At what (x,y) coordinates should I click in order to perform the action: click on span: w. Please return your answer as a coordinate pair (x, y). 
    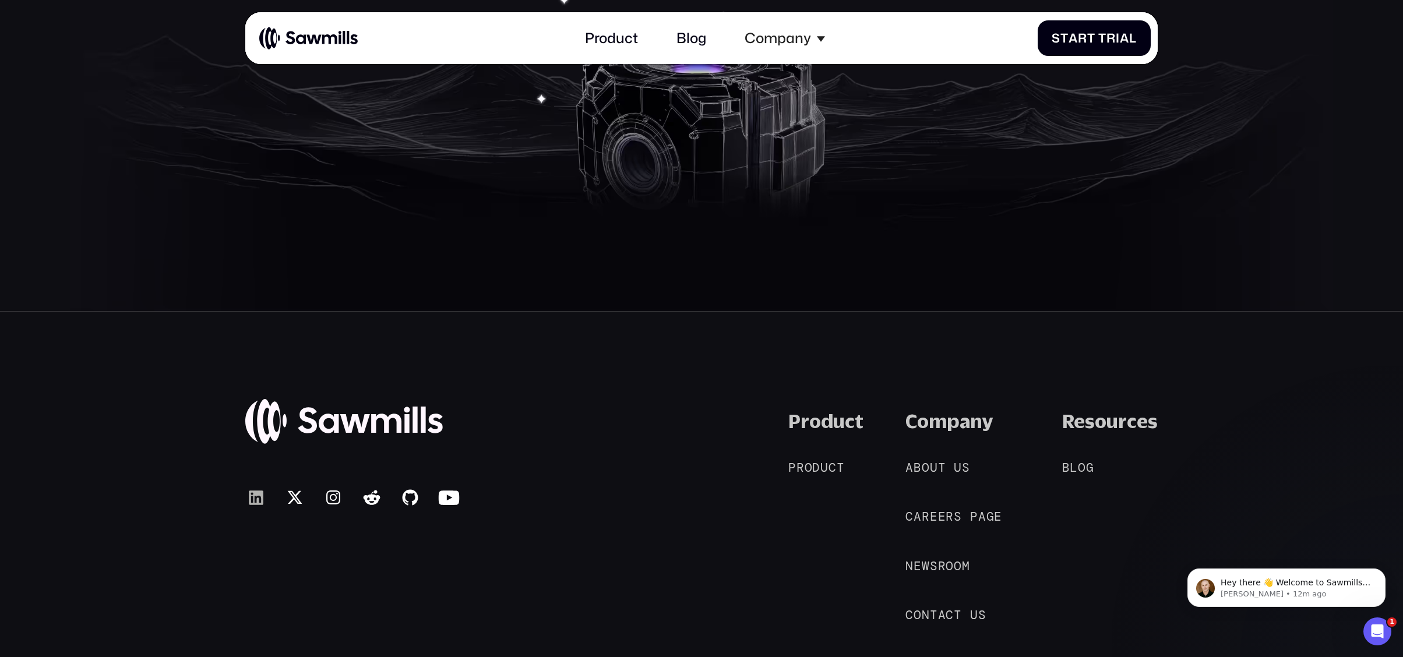
    Looking at the image, I should click on (926, 566).